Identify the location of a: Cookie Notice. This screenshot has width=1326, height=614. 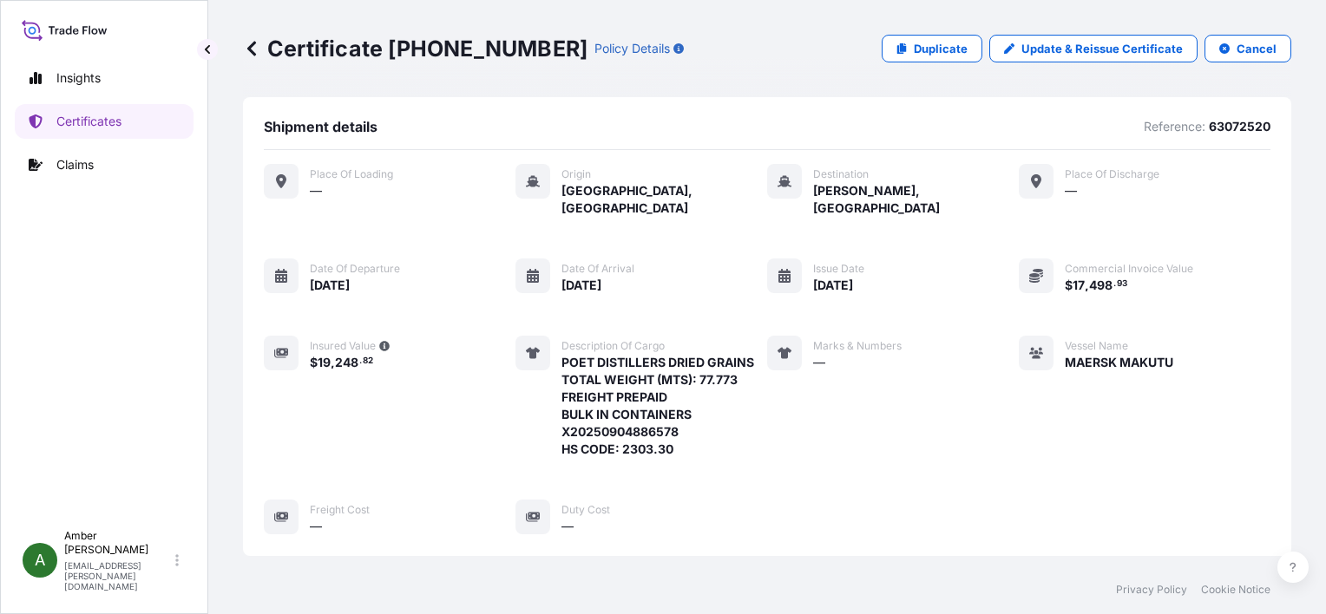
(1235, 590).